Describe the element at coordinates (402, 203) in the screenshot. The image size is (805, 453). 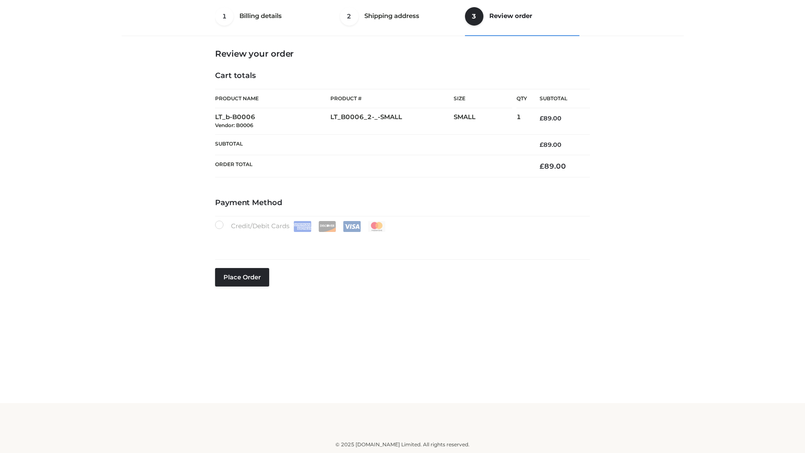
I see `h4: Payment Method` at that location.